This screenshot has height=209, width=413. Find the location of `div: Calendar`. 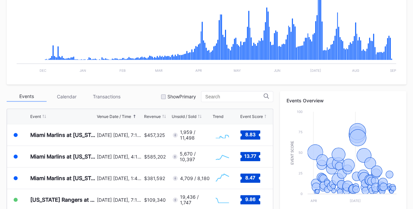

div: Calendar is located at coordinates (67, 96).